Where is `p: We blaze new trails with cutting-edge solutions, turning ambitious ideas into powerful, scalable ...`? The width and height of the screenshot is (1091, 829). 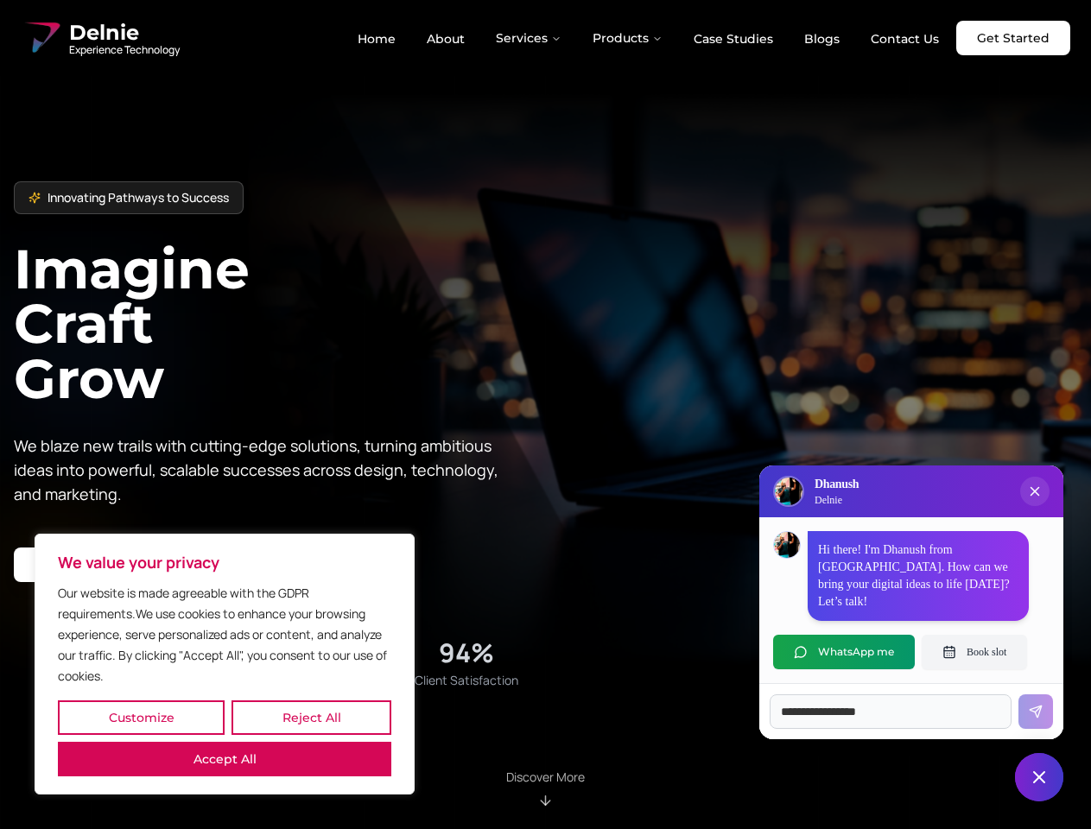 p: We blaze new trails with cutting-edge solutions, turning ambitious ideas into powerful, scalable ... is located at coordinates (263, 470).